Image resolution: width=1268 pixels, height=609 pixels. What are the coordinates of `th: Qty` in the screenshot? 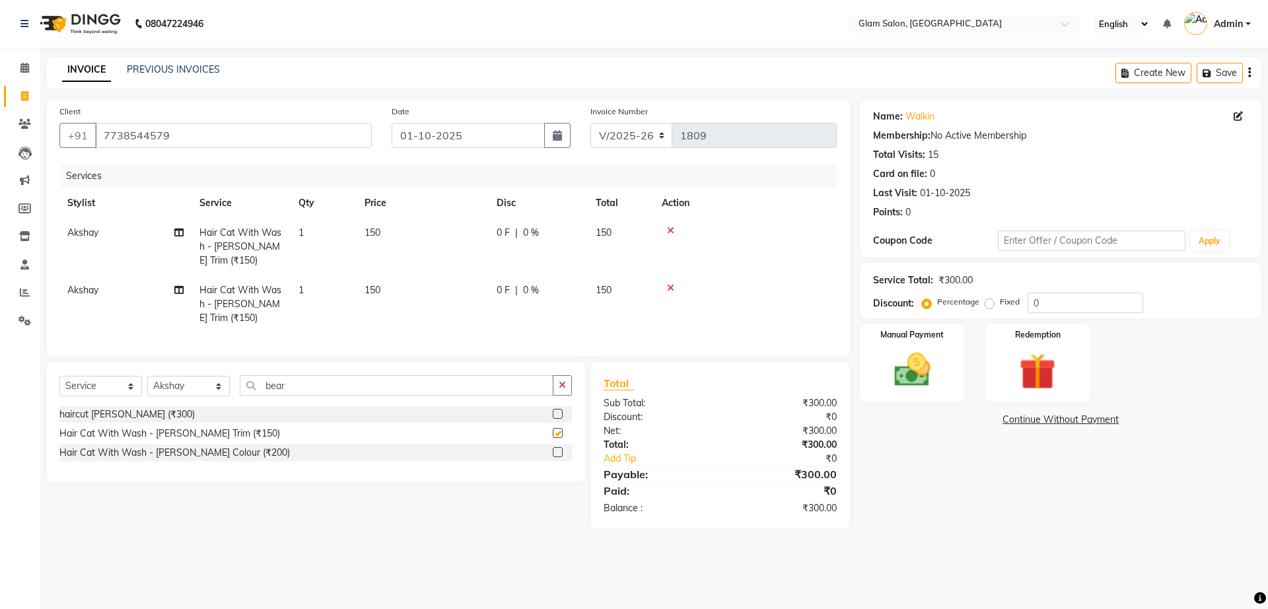 It's located at (324, 203).